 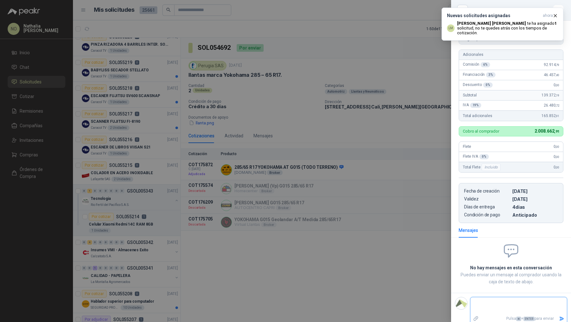 What do you see at coordinates (511, 116) in the screenshot?
I see `div: Total adicionales` at bounding box center [511, 116].